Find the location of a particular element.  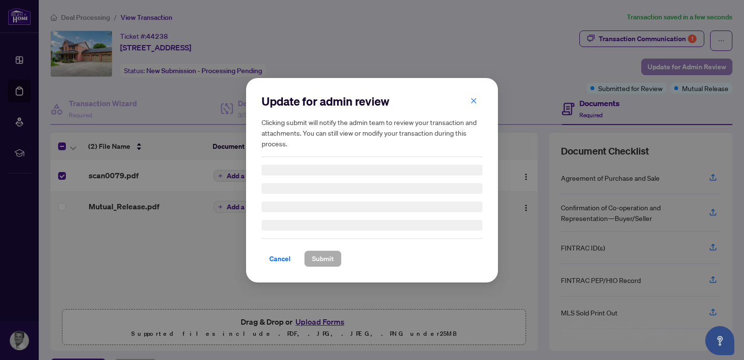

span: Cancel is located at coordinates (280, 259).